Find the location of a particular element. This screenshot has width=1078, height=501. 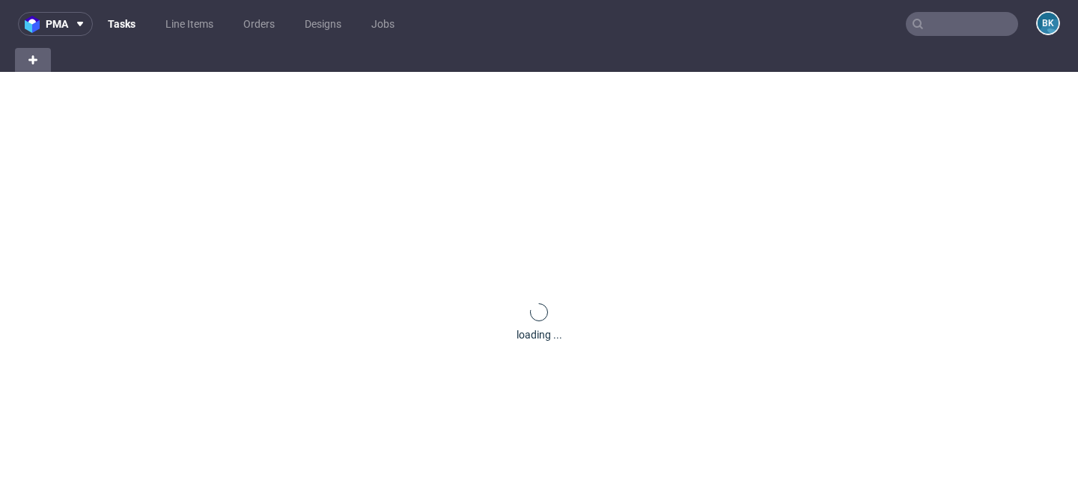

span: pma is located at coordinates (57, 24).